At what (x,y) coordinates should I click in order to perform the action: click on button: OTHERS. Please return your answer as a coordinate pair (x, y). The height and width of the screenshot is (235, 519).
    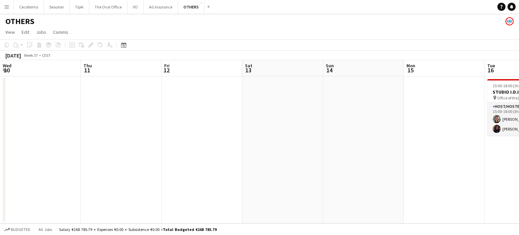
    Looking at the image, I should click on (191, 7).